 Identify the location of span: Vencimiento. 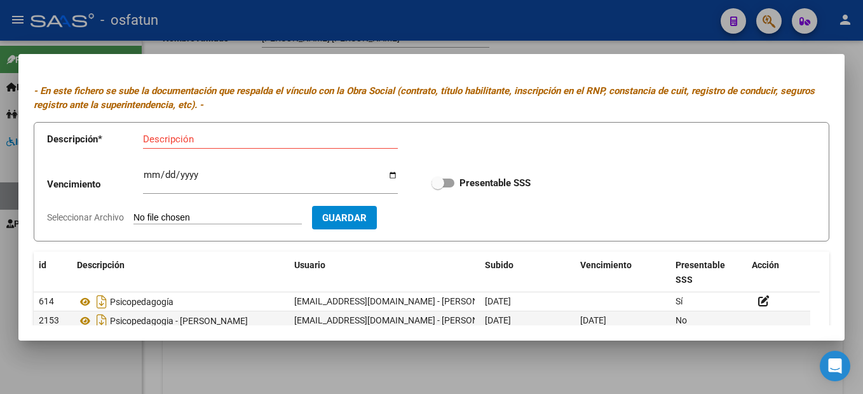
(606, 265).